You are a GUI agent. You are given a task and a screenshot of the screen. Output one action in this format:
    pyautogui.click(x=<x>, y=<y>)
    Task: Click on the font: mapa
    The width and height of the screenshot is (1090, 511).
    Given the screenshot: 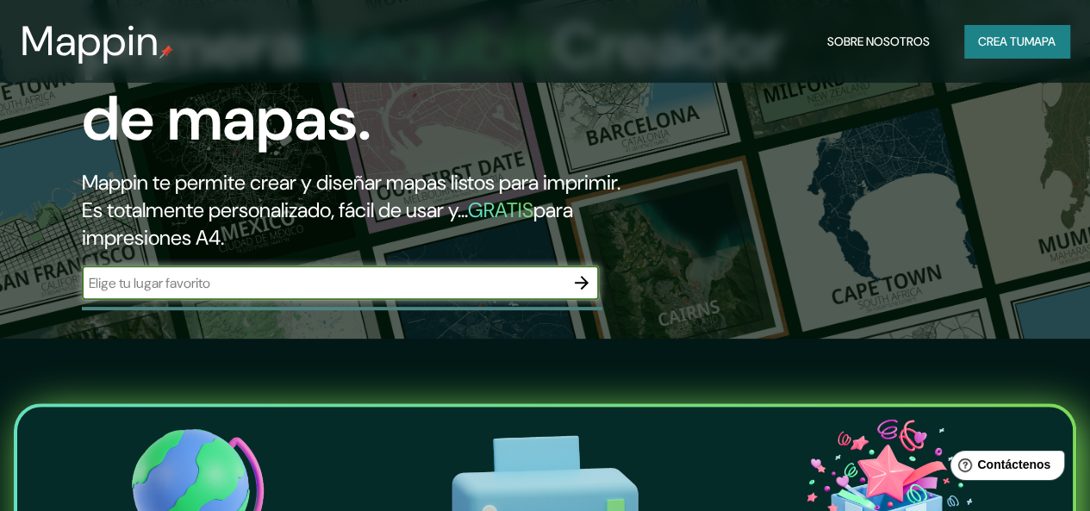 What is the action you would take?
    pyautogui.click(x=1040, y=41)
    